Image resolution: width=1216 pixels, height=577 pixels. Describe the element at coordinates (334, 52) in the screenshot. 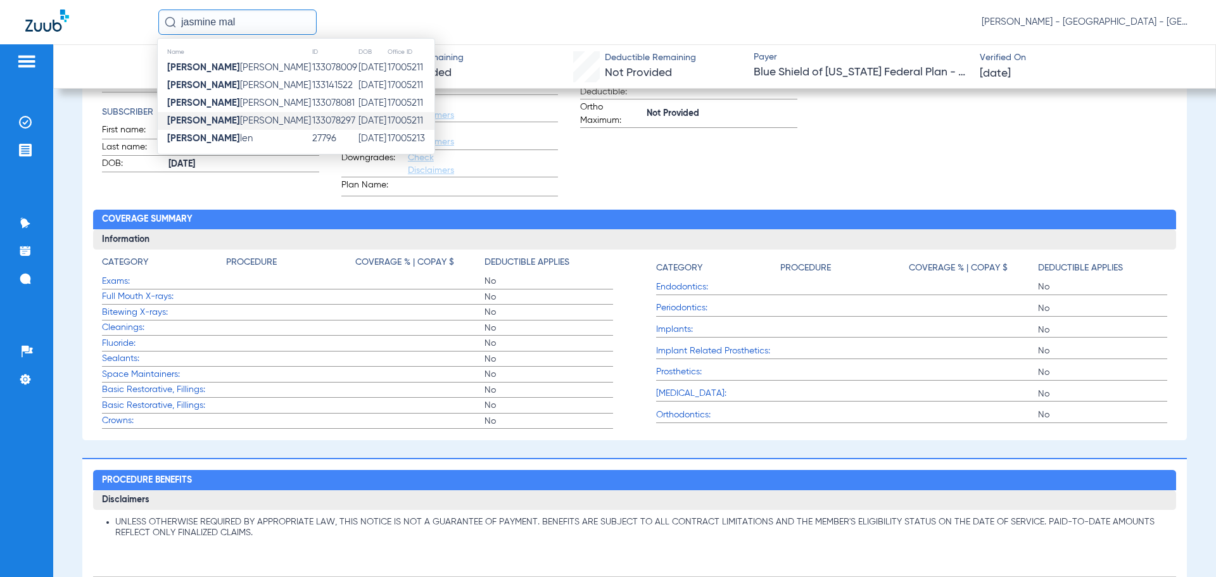

I see `th: ID` at that location.